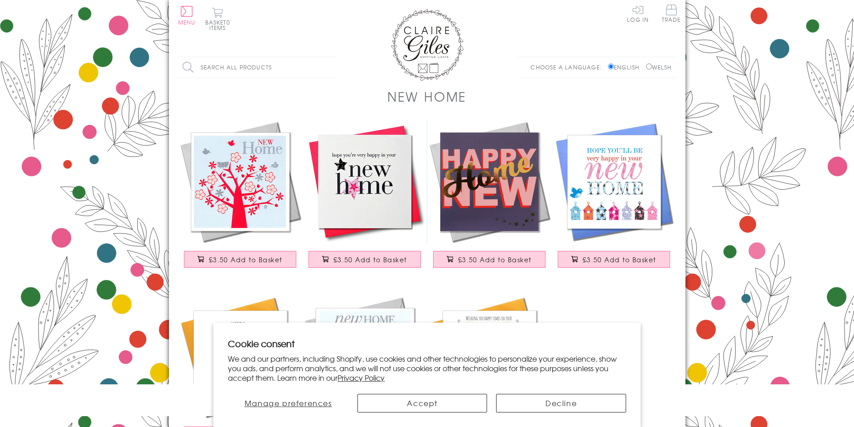 This screenshot has height=427, width=854. I want to click on a: New Home Card, Tree, New Home, Embossed and Foiled text £3.50 Add to Basket, so click(240, 198).